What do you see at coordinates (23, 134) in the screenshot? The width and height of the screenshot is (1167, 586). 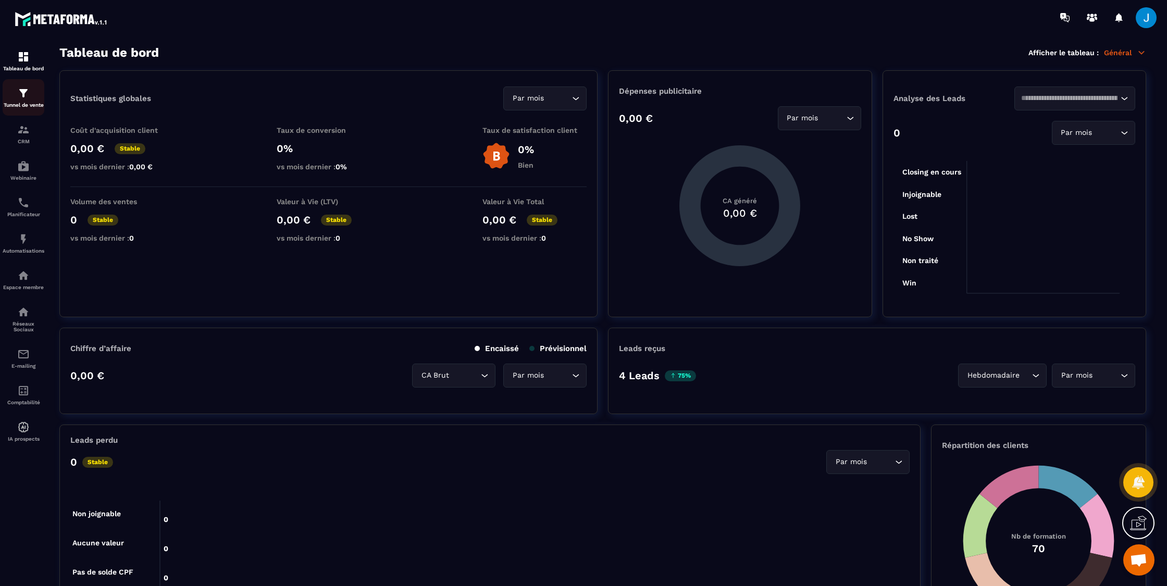 I see `a: formationformationCRM` at bounding box center [23, 134].